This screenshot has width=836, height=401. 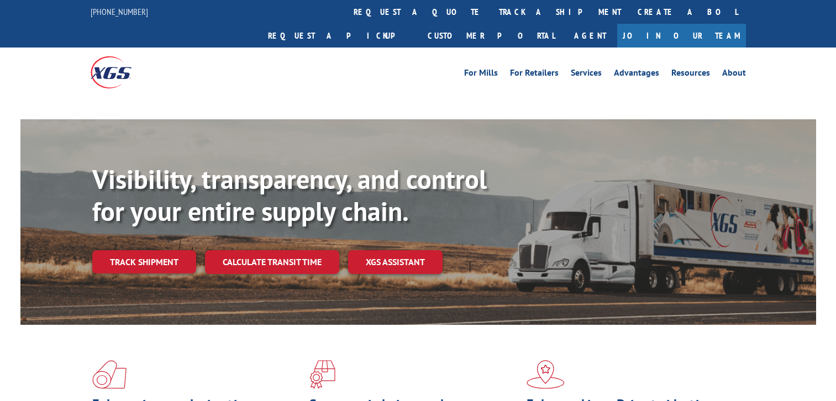 What do you see at coordinates (586, 75) in the screenshot?
I see `a: Services` at bounding box center [586, 75].